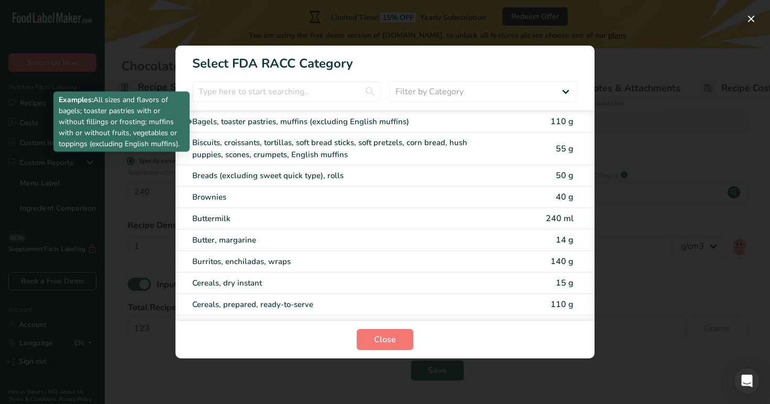 The image size is (770, 404). I want to click on div: Cereals, prepared, ready-to-serve, so click(341, 304).